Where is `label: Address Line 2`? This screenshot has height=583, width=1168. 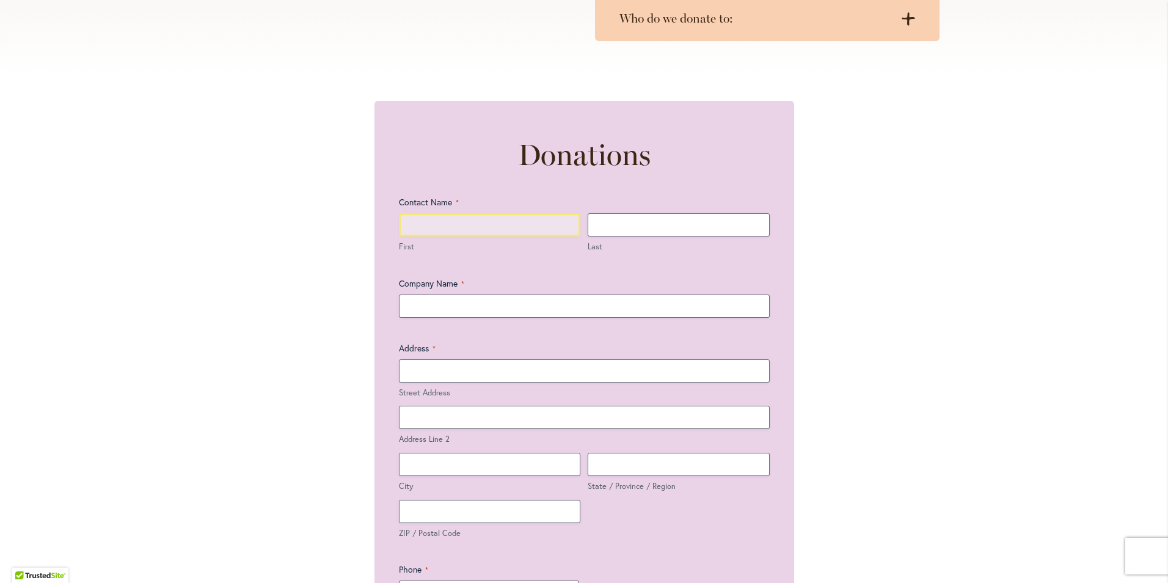 label: Address Line 2 is located at coordinates (584, 439).